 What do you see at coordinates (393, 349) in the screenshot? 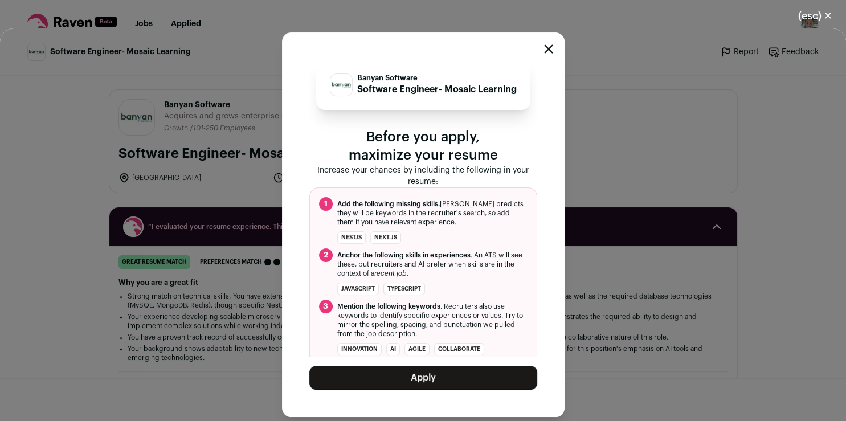
I see `li: AI` at bounding box center [393, 349].